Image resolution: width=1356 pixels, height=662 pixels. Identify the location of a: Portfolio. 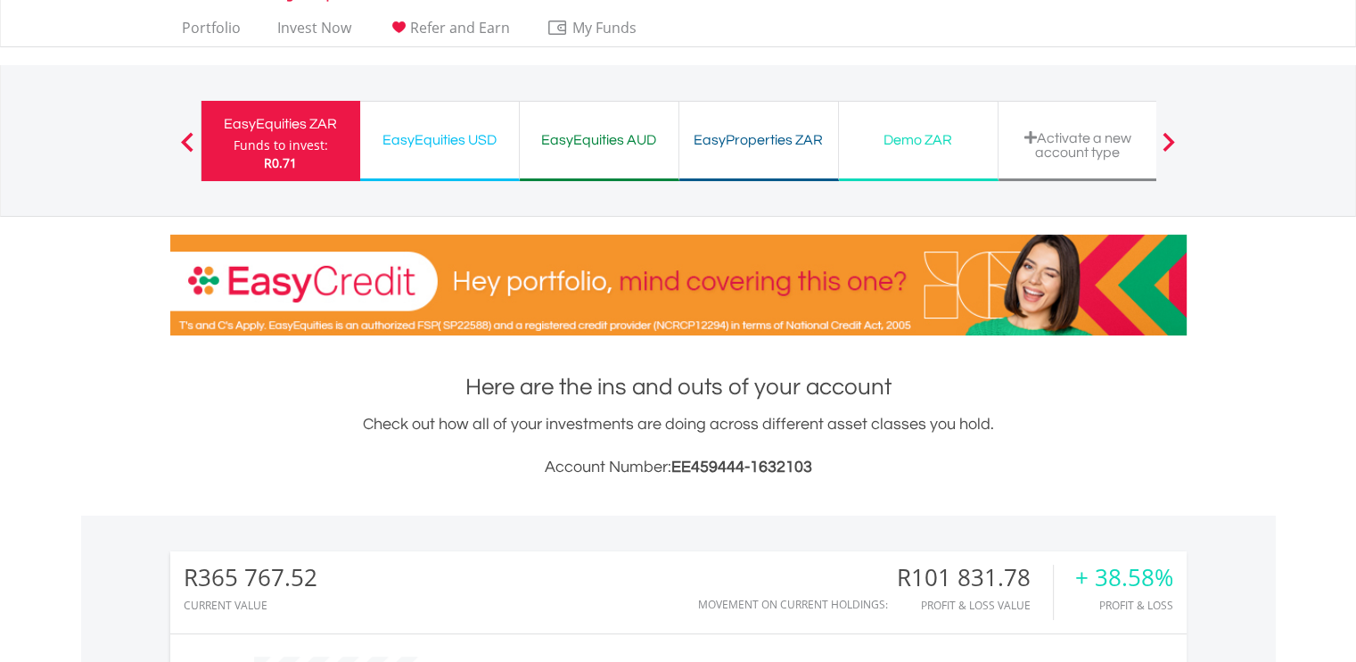
(211, 32).